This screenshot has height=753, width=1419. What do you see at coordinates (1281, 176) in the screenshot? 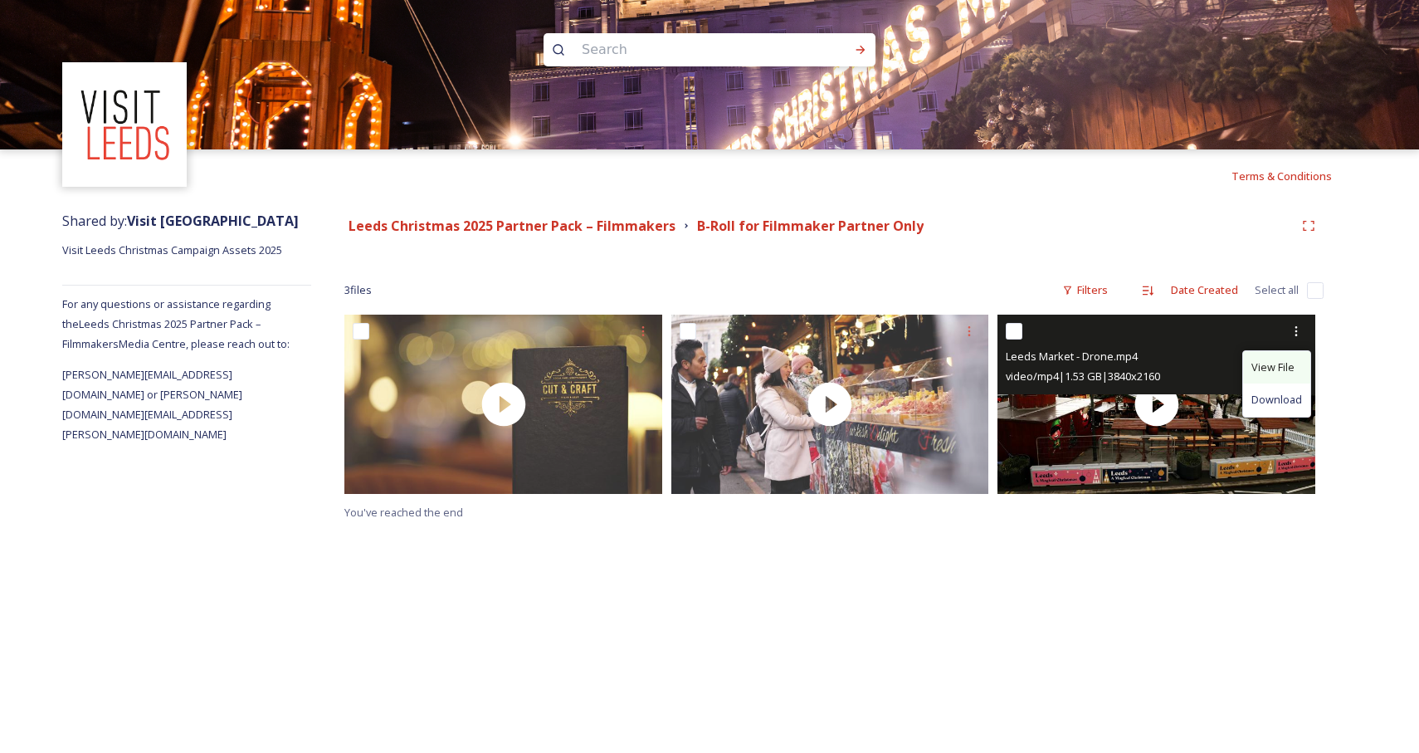
I see `span: Terms & Conditions` at bounding box center [1281, 176].